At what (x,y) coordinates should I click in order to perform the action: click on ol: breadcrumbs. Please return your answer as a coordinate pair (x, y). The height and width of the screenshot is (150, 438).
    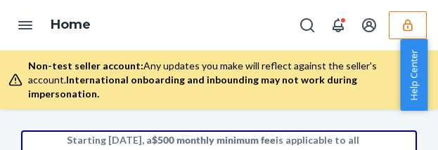
    Looking at the image, I should click on (70, 25).